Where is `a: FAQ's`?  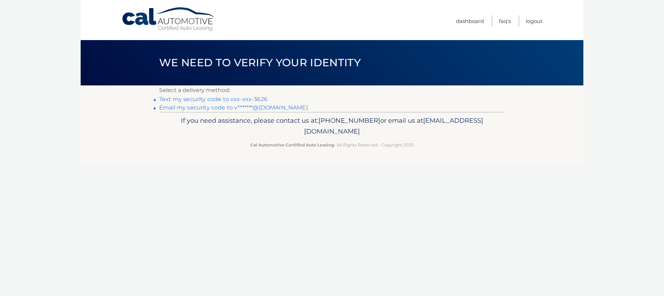 a: FAQ's is located at coordinates (505, 21).